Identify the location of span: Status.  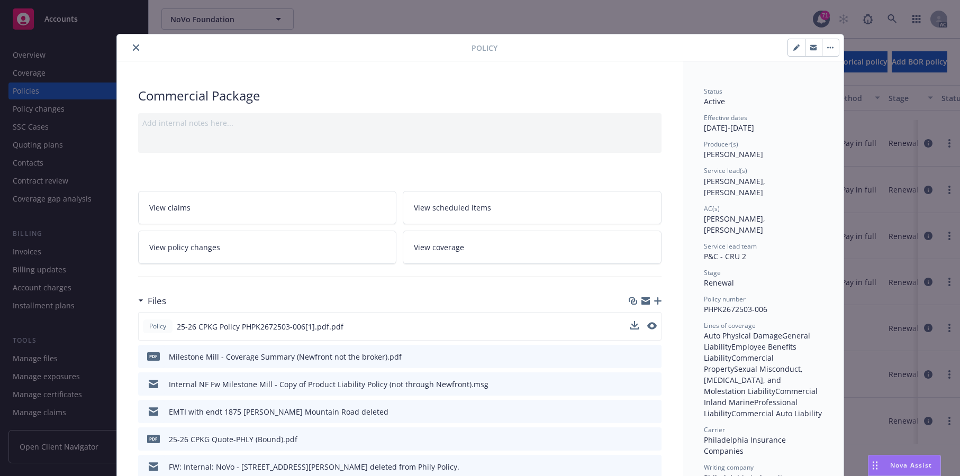
(713, 91).